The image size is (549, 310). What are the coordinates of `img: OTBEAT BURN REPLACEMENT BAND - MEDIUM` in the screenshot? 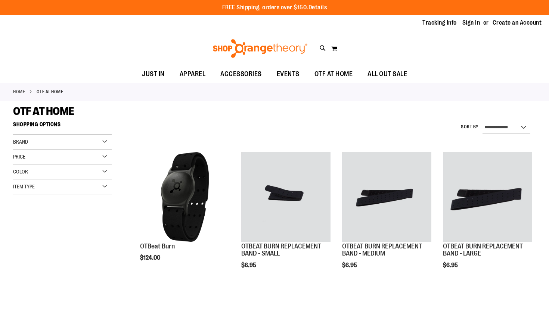 It's located at (386, 197).